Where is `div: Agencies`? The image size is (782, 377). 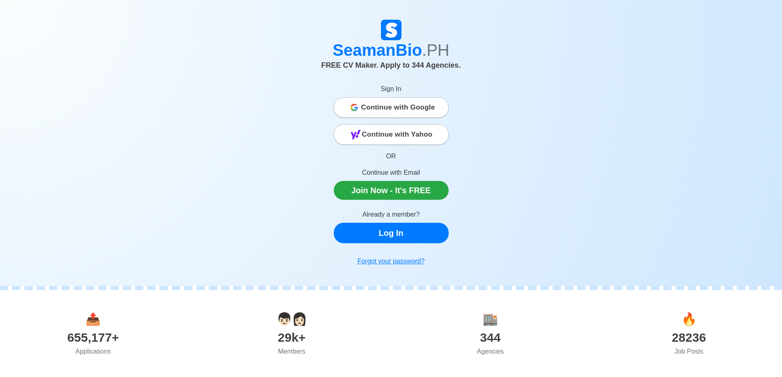
div: Agencies is located at coordinates (490, 352).